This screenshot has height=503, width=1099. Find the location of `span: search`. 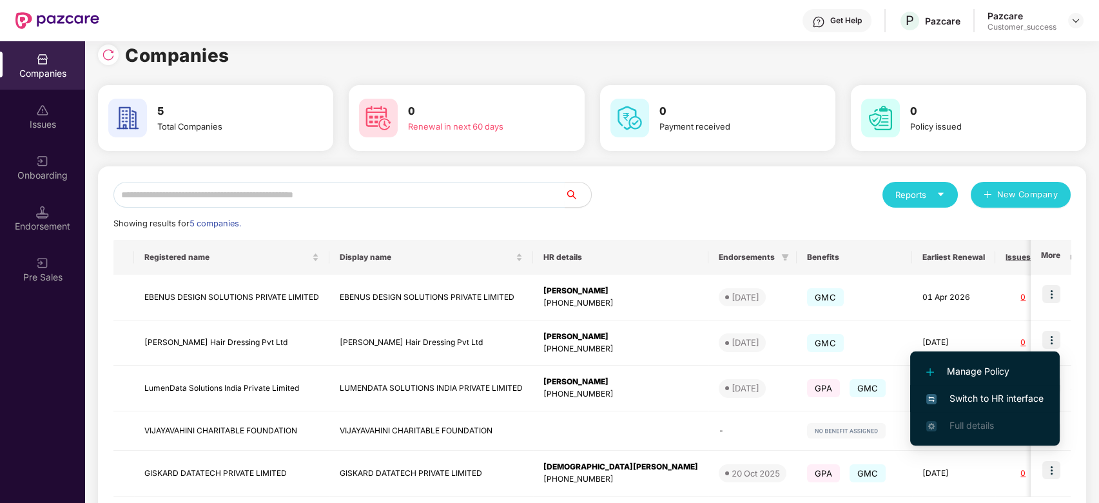

span: search is located at coordinates (578, 195).